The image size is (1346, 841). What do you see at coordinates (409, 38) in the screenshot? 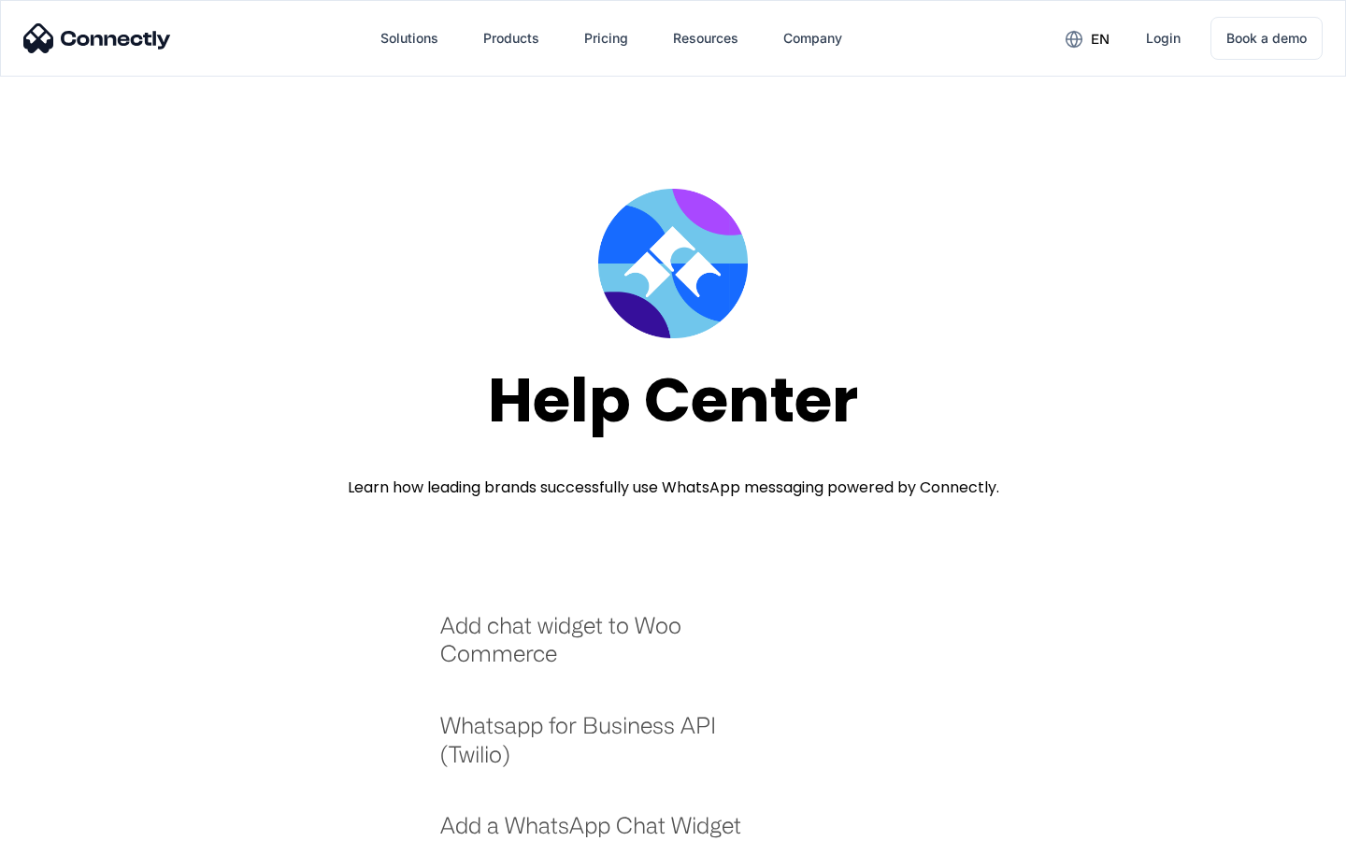
I see `div: Solutions` at bounding box center [409, 38].